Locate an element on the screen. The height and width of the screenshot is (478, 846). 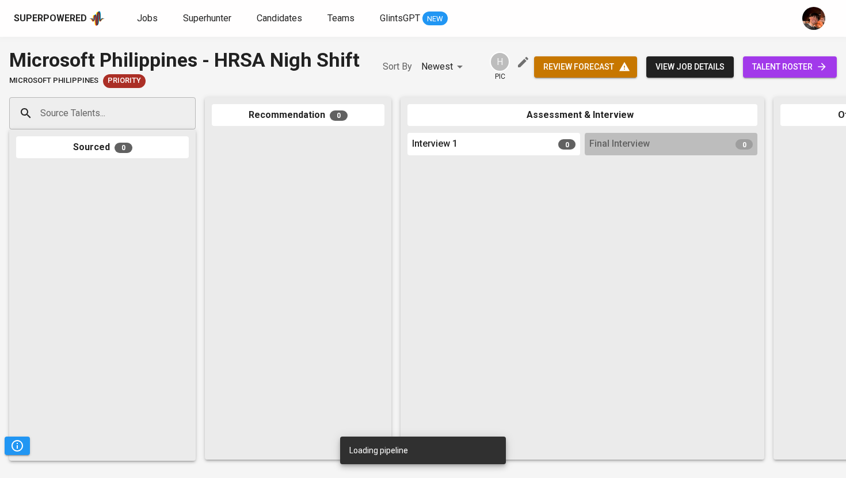
div: pic is located at coordinates (499, 67).